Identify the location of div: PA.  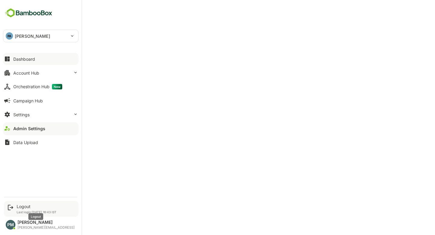
(9, 36).